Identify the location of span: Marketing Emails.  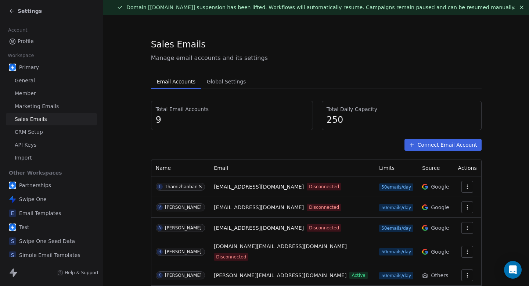
(37, 106).